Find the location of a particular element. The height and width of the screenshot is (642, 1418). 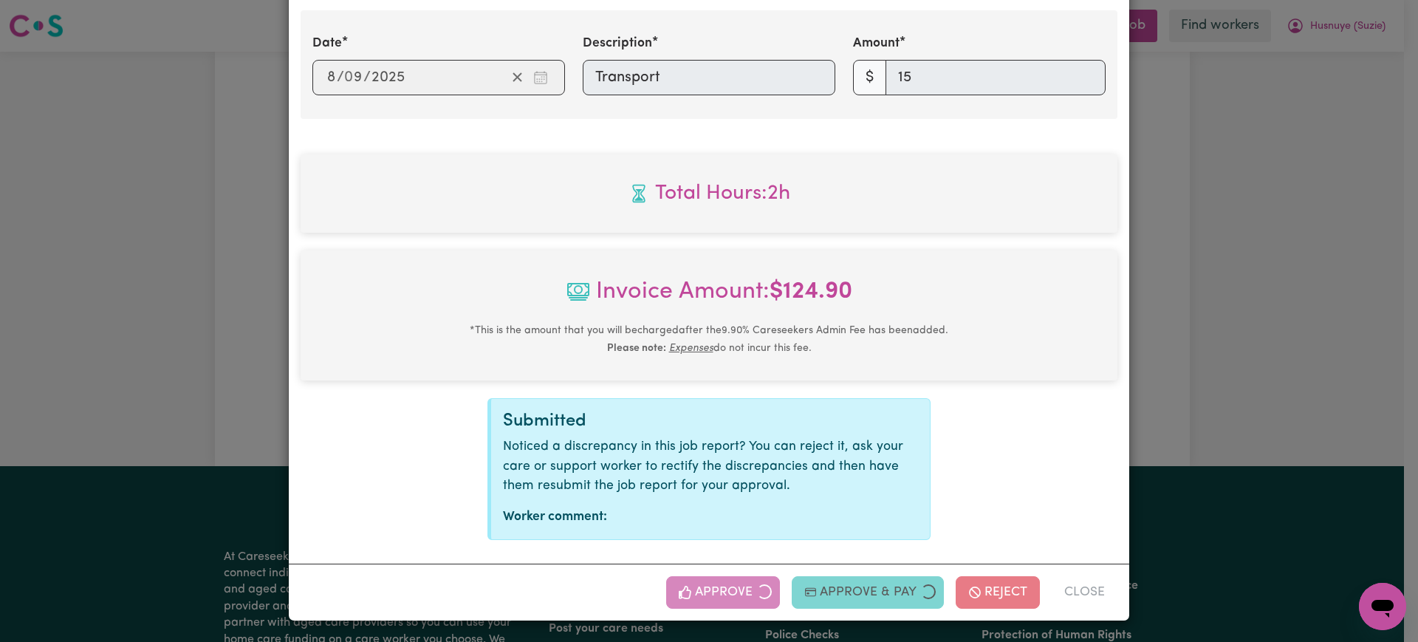

button: Clear date is located at coordinates (517, 78).